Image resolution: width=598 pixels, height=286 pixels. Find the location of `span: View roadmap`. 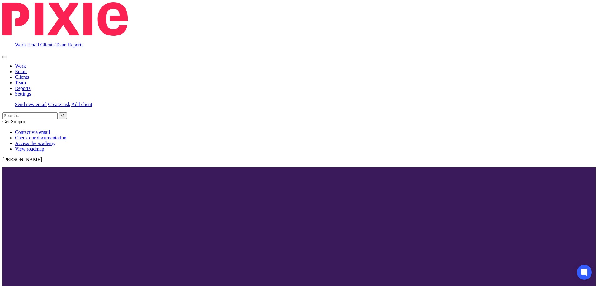

span: View roadmap is located at coordinates (30, 149).